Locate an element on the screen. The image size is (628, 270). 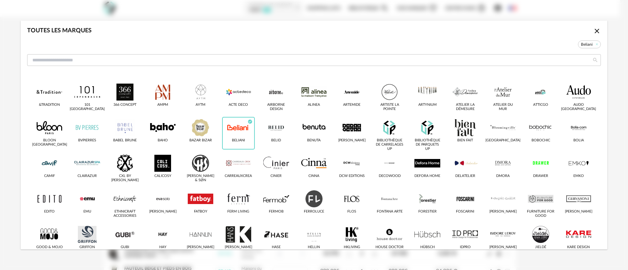
div: Good & Mojo is located at coordinates (49, 248).